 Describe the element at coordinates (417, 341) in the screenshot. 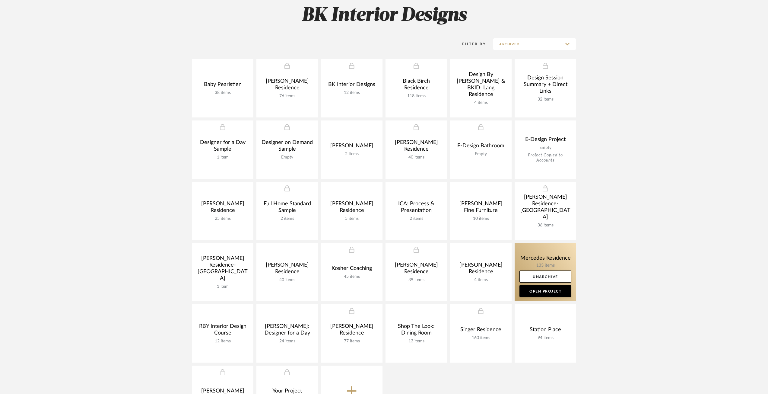

I see `div: 13 items` at that location.